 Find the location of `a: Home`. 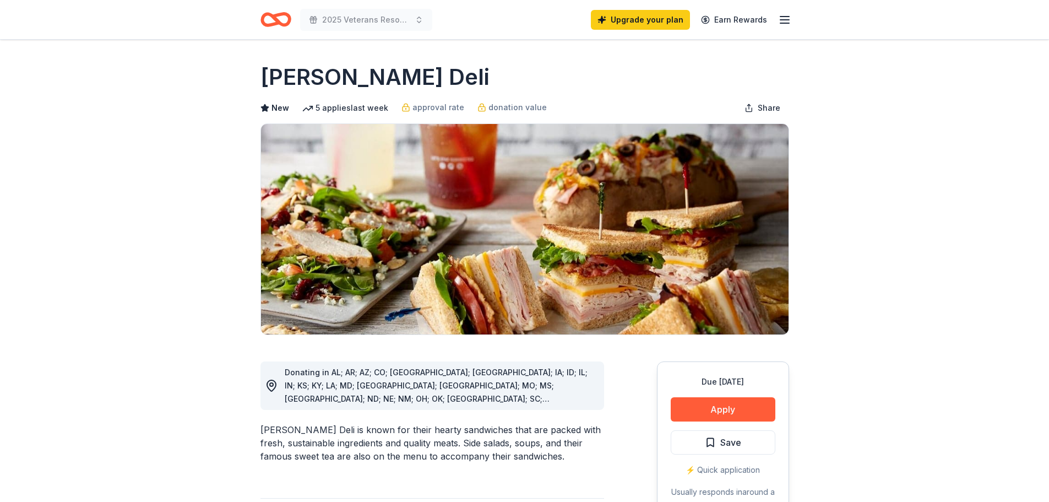

a: Home is located at coordinates (276, 19).